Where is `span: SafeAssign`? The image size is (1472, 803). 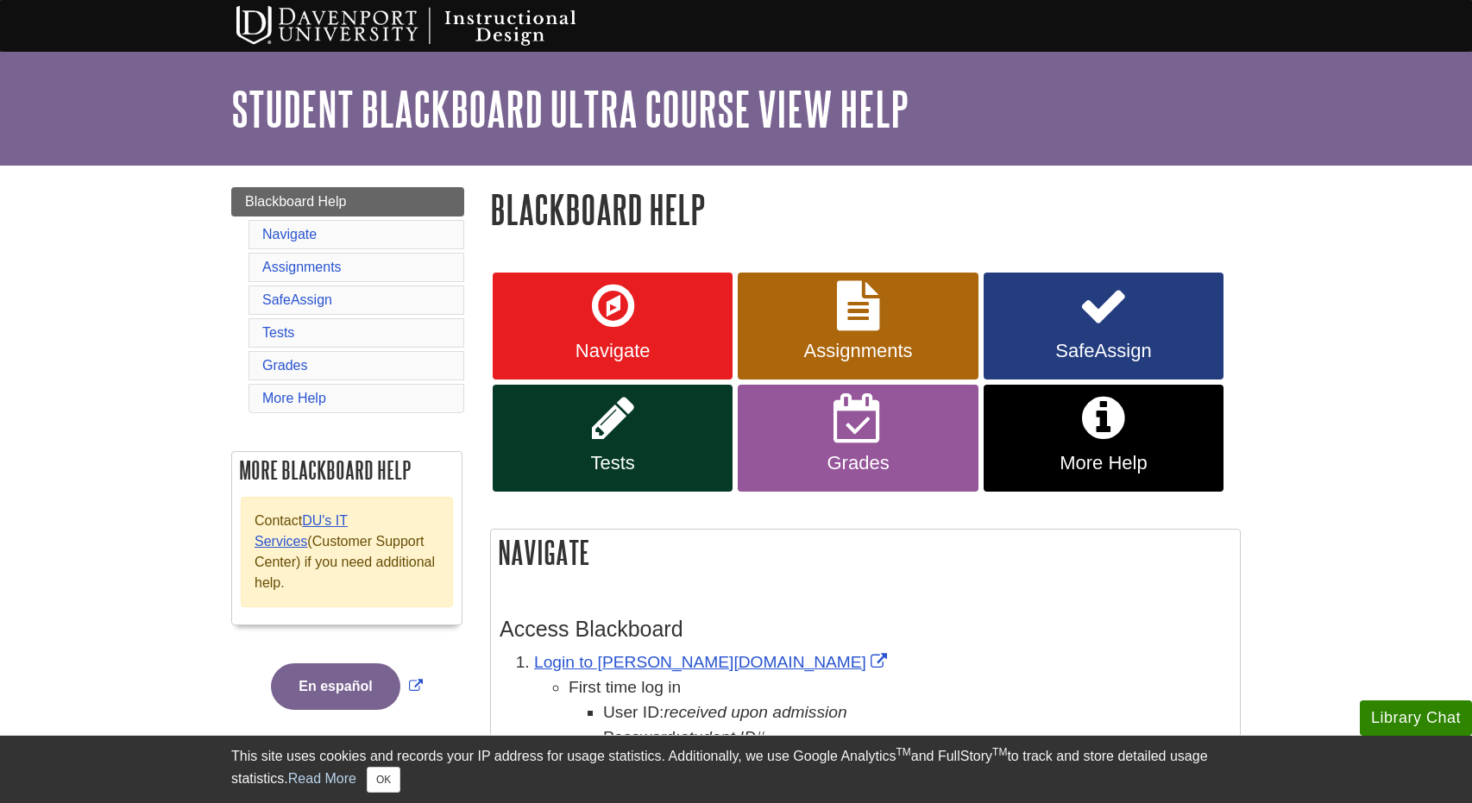
span: SafeAssign is located at coordinates (1103, 351).